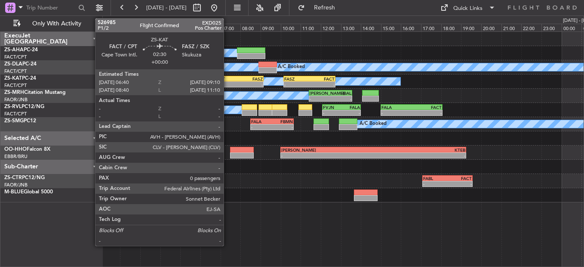 This screenshot has height=267, width=584. What do you see at coordinates (56, 24) in the screenshot?
I see `span: Only With Activity` at bounding box center [56, 24].